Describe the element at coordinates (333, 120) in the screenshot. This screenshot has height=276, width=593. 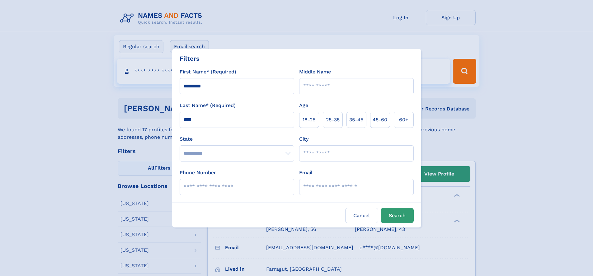
I see `span: 25‑35` at that location.